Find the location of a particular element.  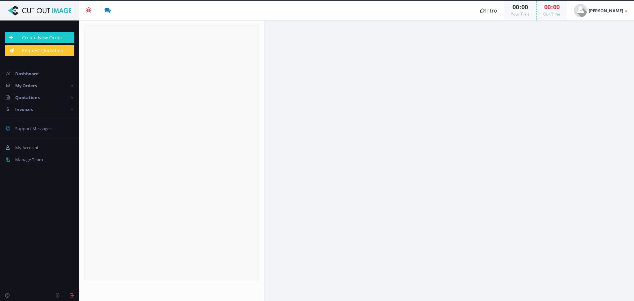

span: Dashboard is located at coordinates (27, 74).